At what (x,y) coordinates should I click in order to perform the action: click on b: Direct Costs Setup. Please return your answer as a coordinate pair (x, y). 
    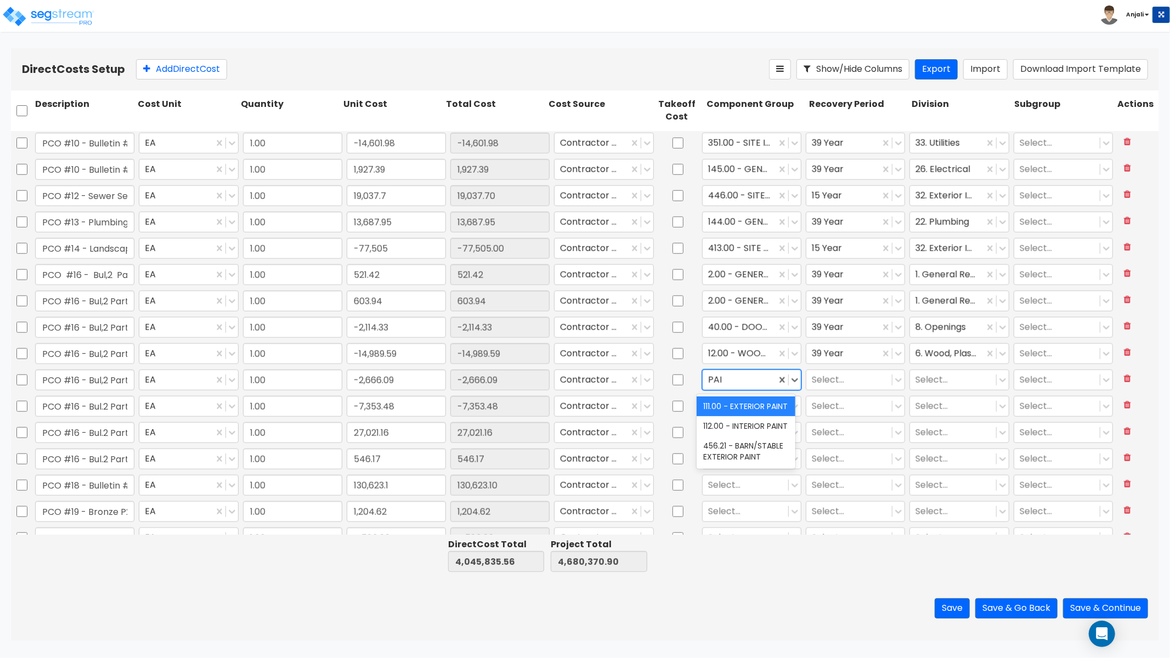
    Looking at the image, I should click on (74, 69).